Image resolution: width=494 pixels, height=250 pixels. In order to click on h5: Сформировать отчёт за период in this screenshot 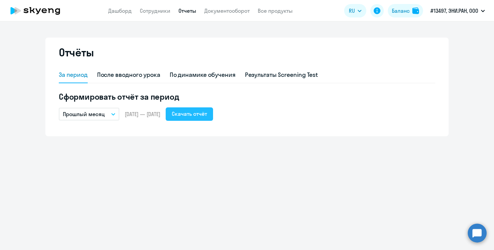, I will do `click(247, 97)`.